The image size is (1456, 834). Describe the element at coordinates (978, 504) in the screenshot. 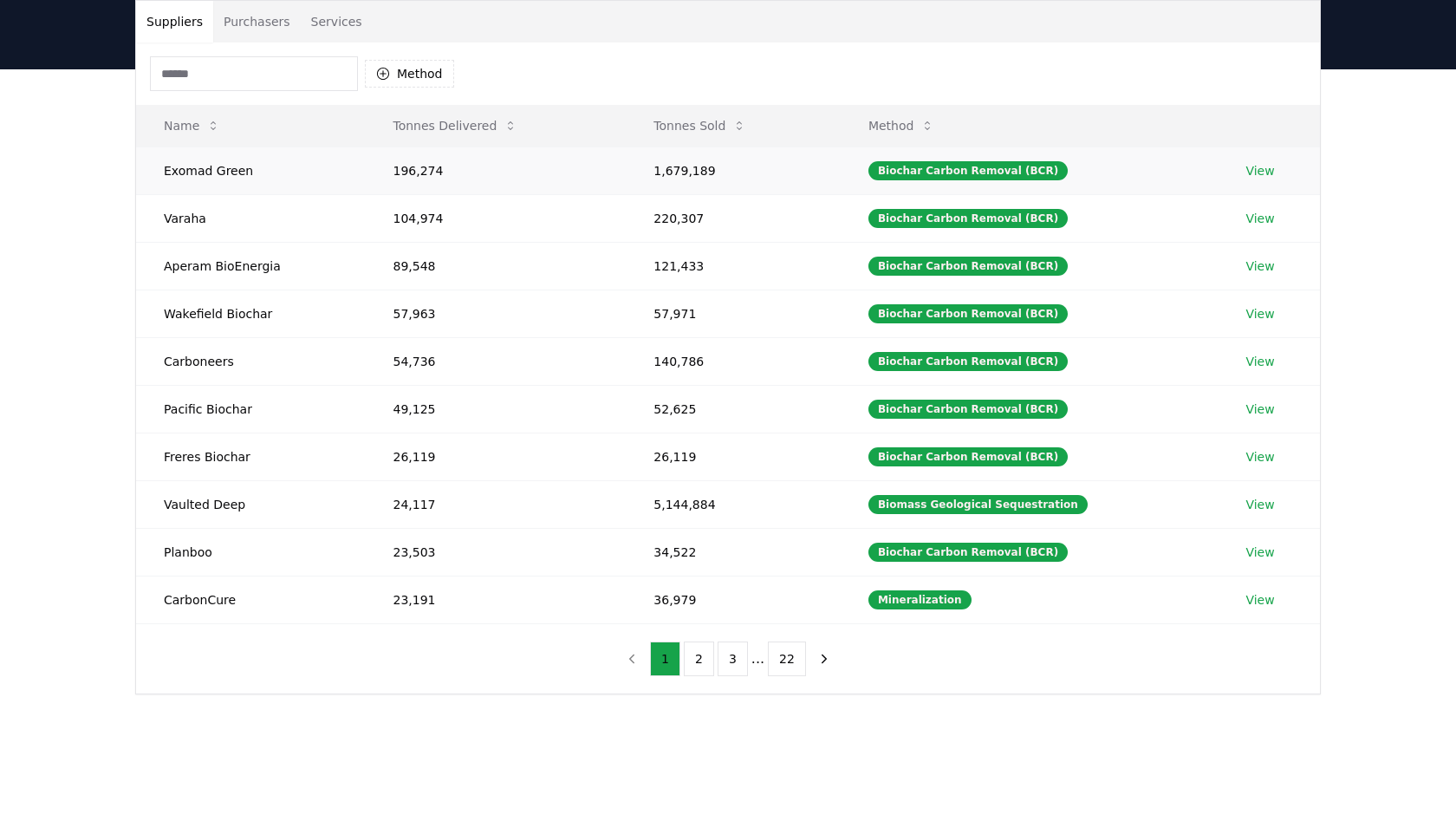

I see `div: Biomass Geological Sequestration` at that location.